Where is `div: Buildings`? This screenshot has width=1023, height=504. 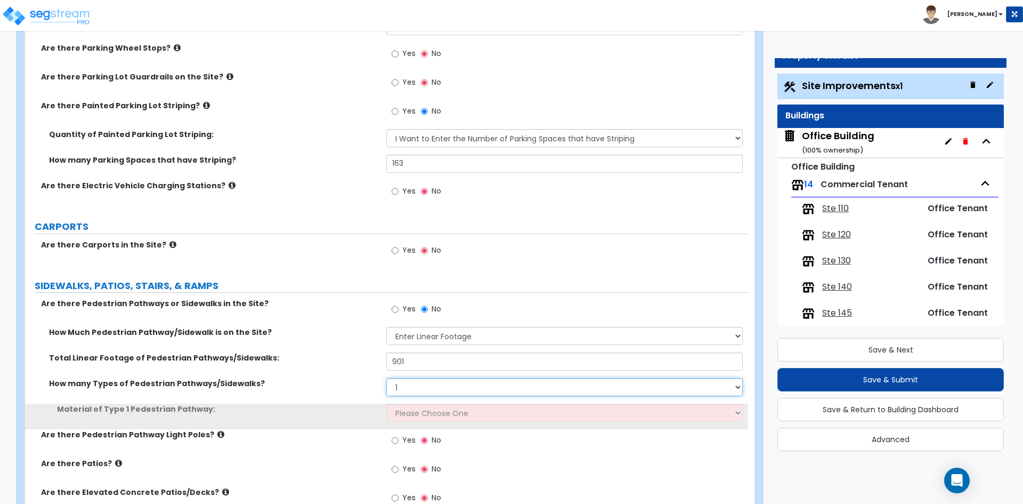
div: Buildings is located at coordinates (891, 116).